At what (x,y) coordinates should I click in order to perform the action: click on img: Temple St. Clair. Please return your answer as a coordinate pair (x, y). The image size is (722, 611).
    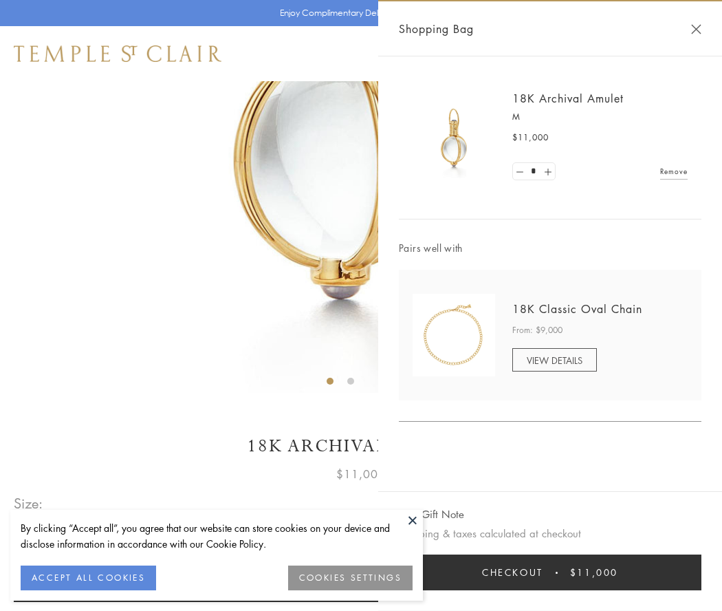
    Looking at the image, I should click on (118, 54).